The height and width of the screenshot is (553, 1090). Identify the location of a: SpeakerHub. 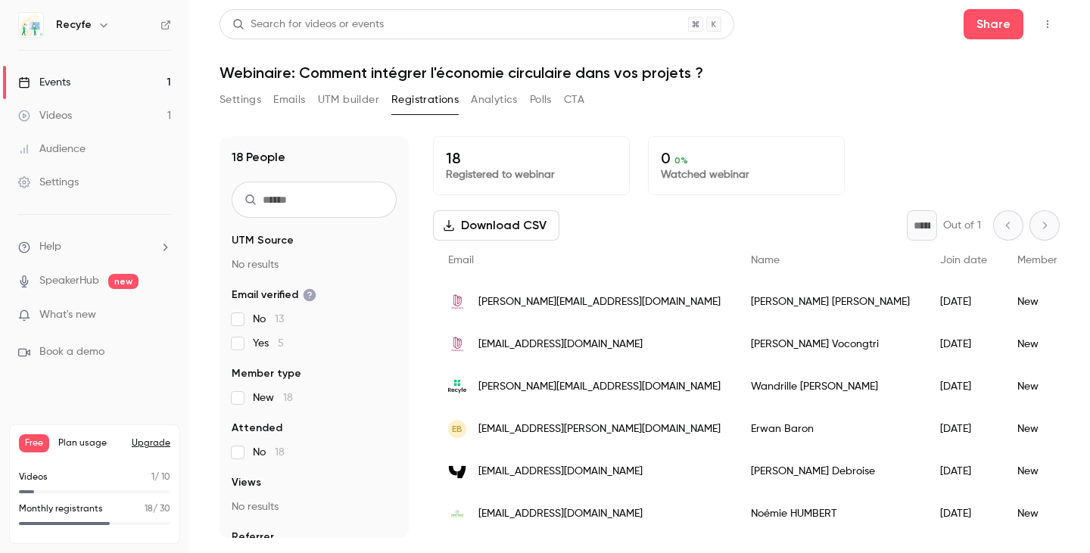
(69, 281).